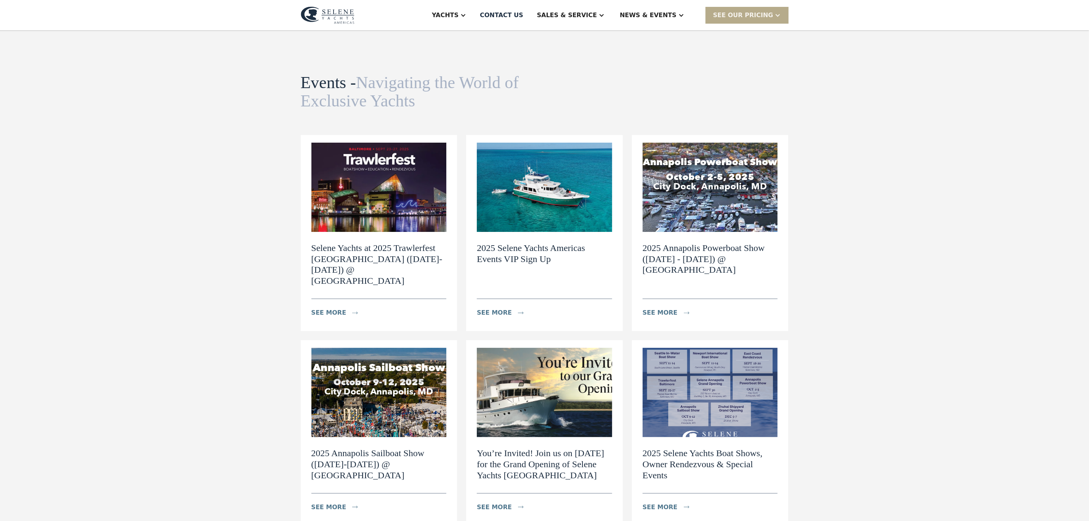 The width and height of the screenshot is (1089, 521). Describe the element at coordinates (327, 15) in the screenshot. I see `img: logo` at that location.